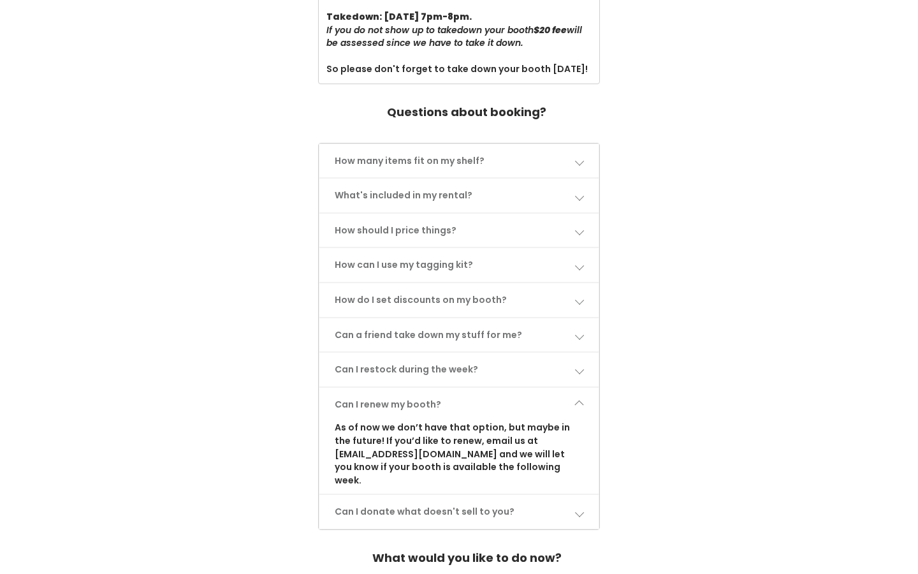 The height and width of the screenshot is (574, 918). Describe the element at coordinates (459, 230) in the screenshot. I see `a: How should I price things?` at that location.